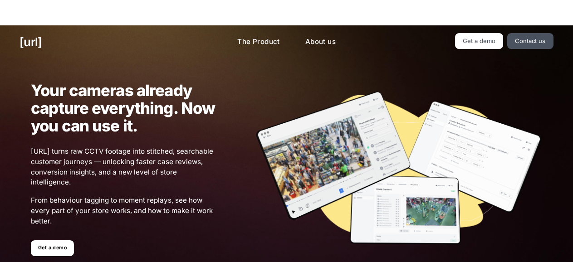 This screenshot has width=573, height=262. What do you see at coordinates (320, 42) in the screenshot?
I see `a: About us` at bounding box center [320, 42].